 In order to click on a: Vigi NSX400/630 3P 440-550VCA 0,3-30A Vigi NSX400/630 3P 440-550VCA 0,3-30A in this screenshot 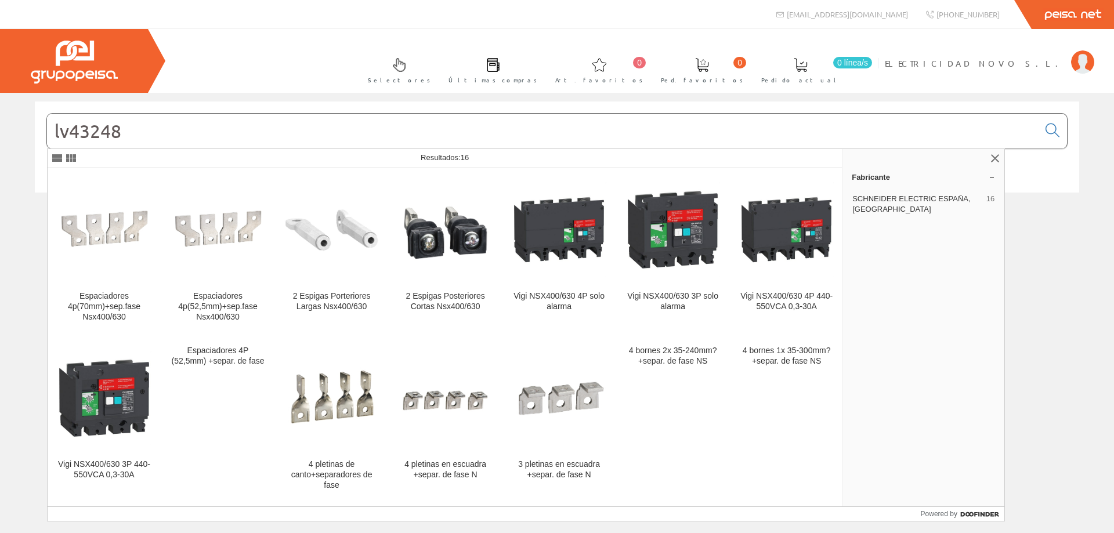, I will do `click(104, 420)`.